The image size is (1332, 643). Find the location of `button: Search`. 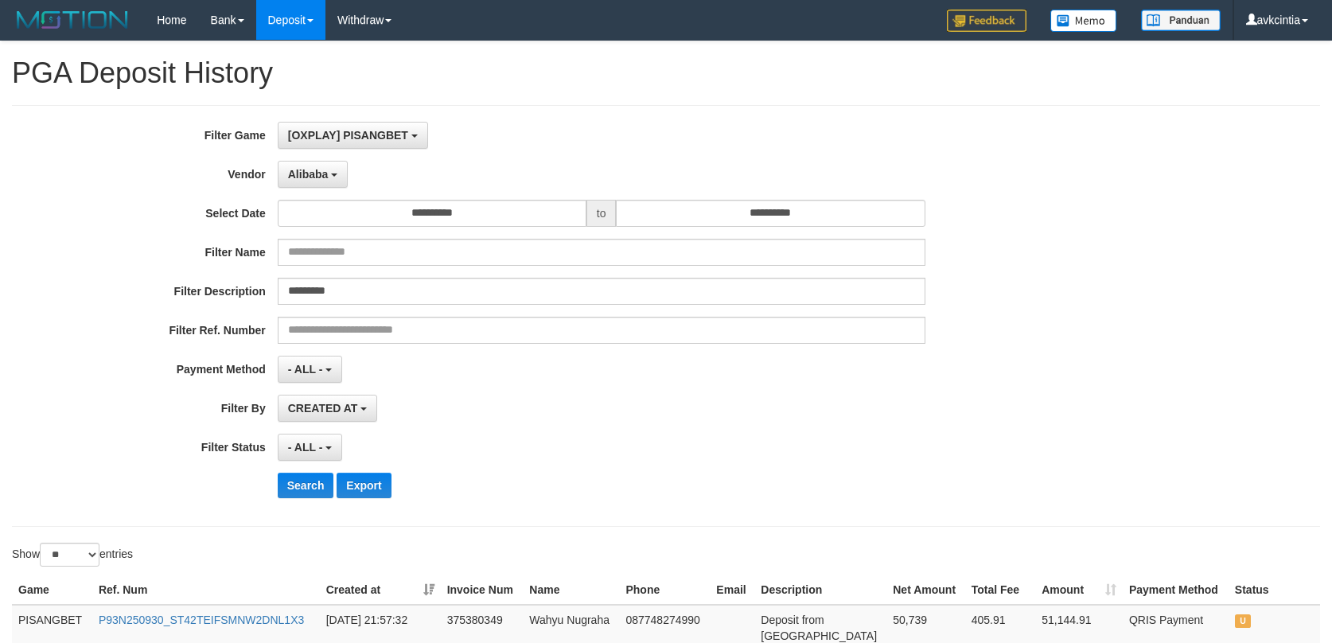

button: Search is located at coordinates (306, 486).